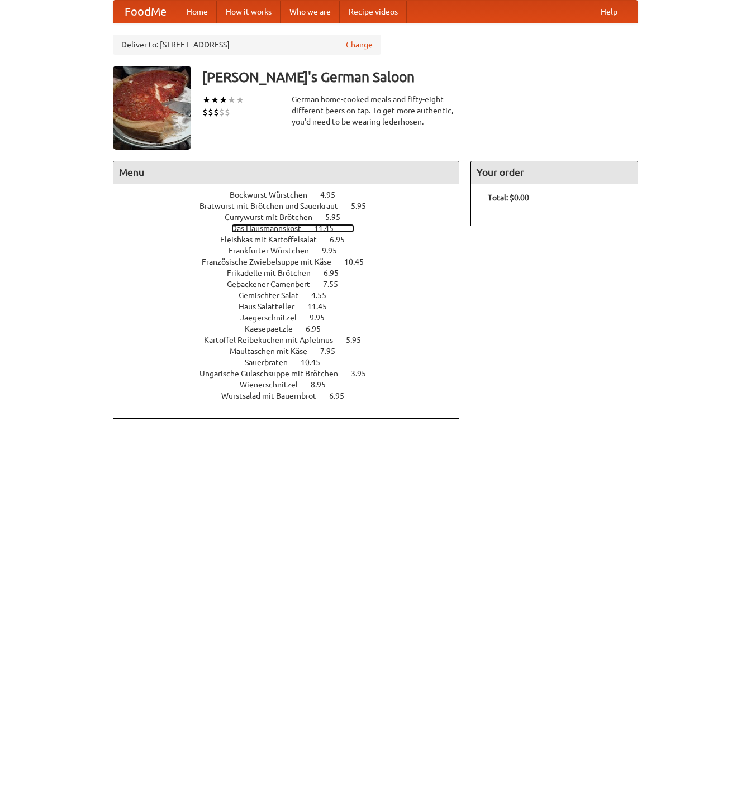 The height and width of the screenshot is (790, 751). I want to click on a: FoodMe, so click(145, 12).